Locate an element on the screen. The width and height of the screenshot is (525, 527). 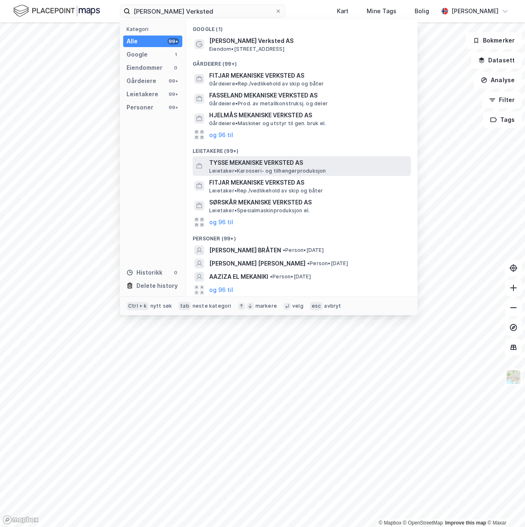
span: Gårdeiere • Maskiner og utstyr til gen. bruk el. is located at coordinates (267, 123).